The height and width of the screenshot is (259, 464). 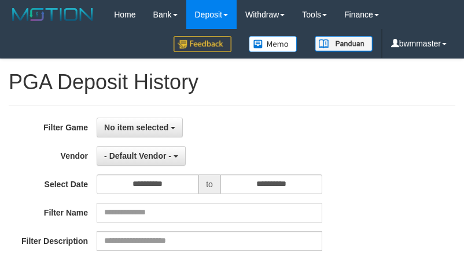 I want to click on h1: PGA Deposit History, so click(x=232, y=82).